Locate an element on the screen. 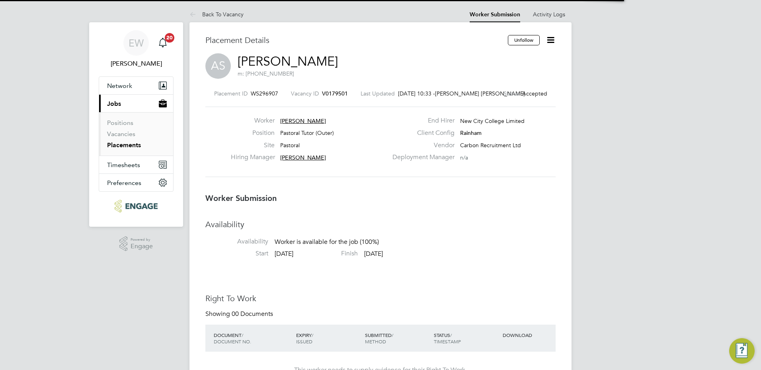 The image size is (761, 370). span: Jobs is located at coordinates (114, 104).